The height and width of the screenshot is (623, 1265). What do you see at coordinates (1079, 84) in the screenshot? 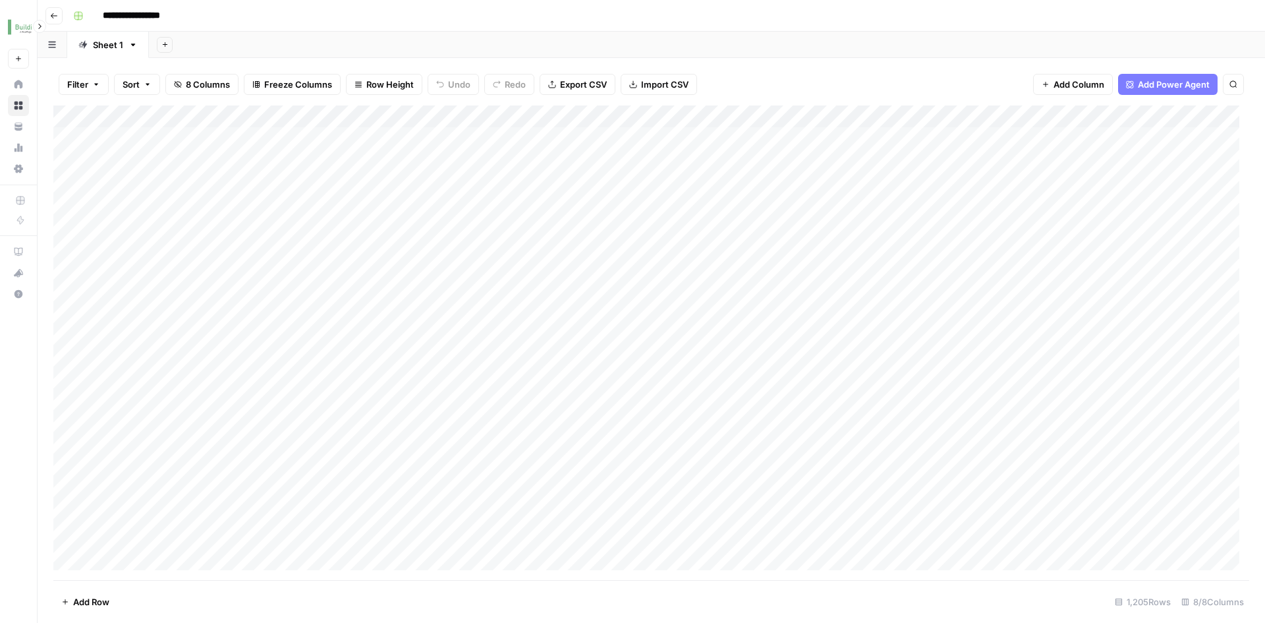
I see `span: Add Column` at bounding box center [1079, 84].